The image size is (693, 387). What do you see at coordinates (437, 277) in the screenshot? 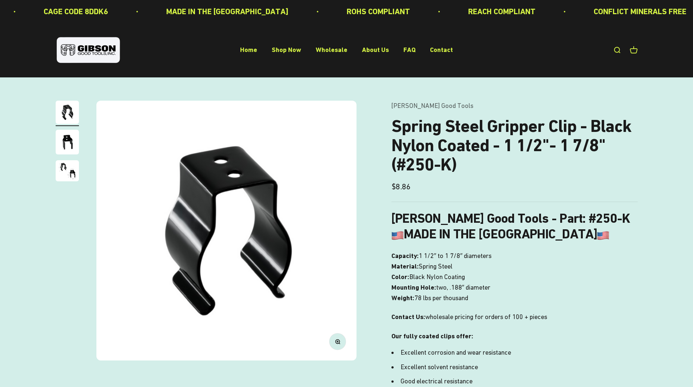
I see `span: Black Nylon Coating` at bounding box center [437, 277].